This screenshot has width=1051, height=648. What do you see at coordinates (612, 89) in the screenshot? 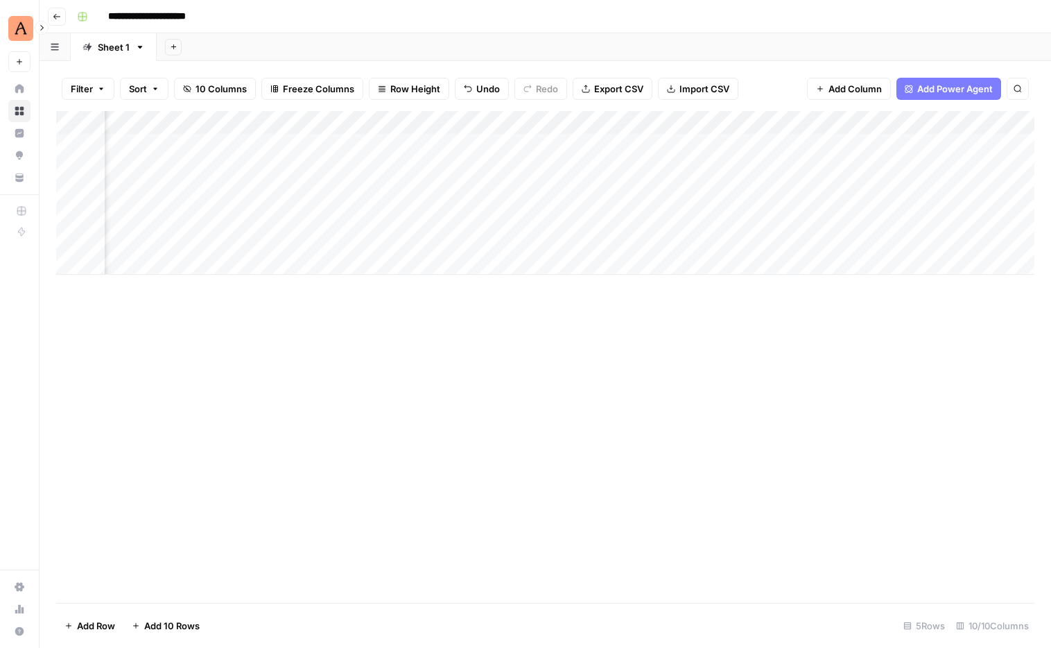
I see `button: Export CSV` at bounding box center [612, 89].